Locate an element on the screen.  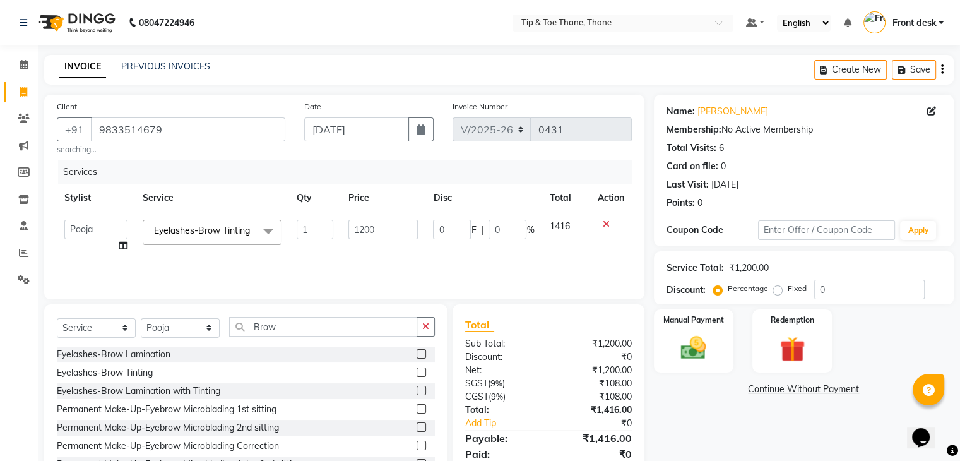
a: x is located at coordinates (252, 230).